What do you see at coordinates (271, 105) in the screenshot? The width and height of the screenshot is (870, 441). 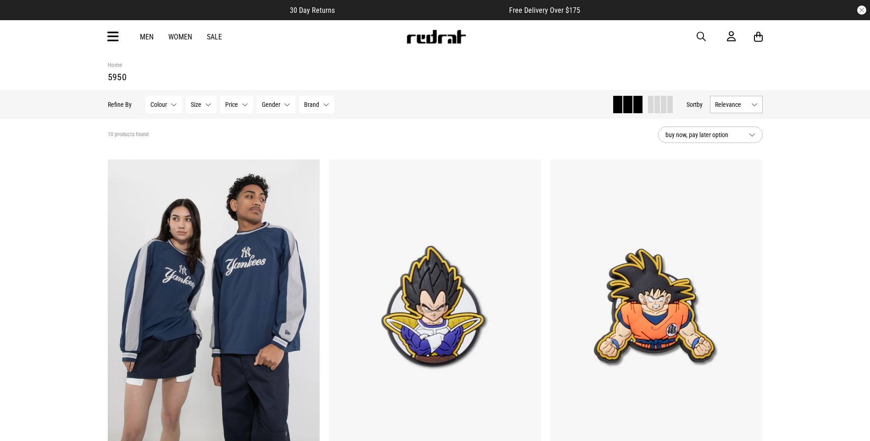 I see `span: Gender` at bounding box center [271, 105].